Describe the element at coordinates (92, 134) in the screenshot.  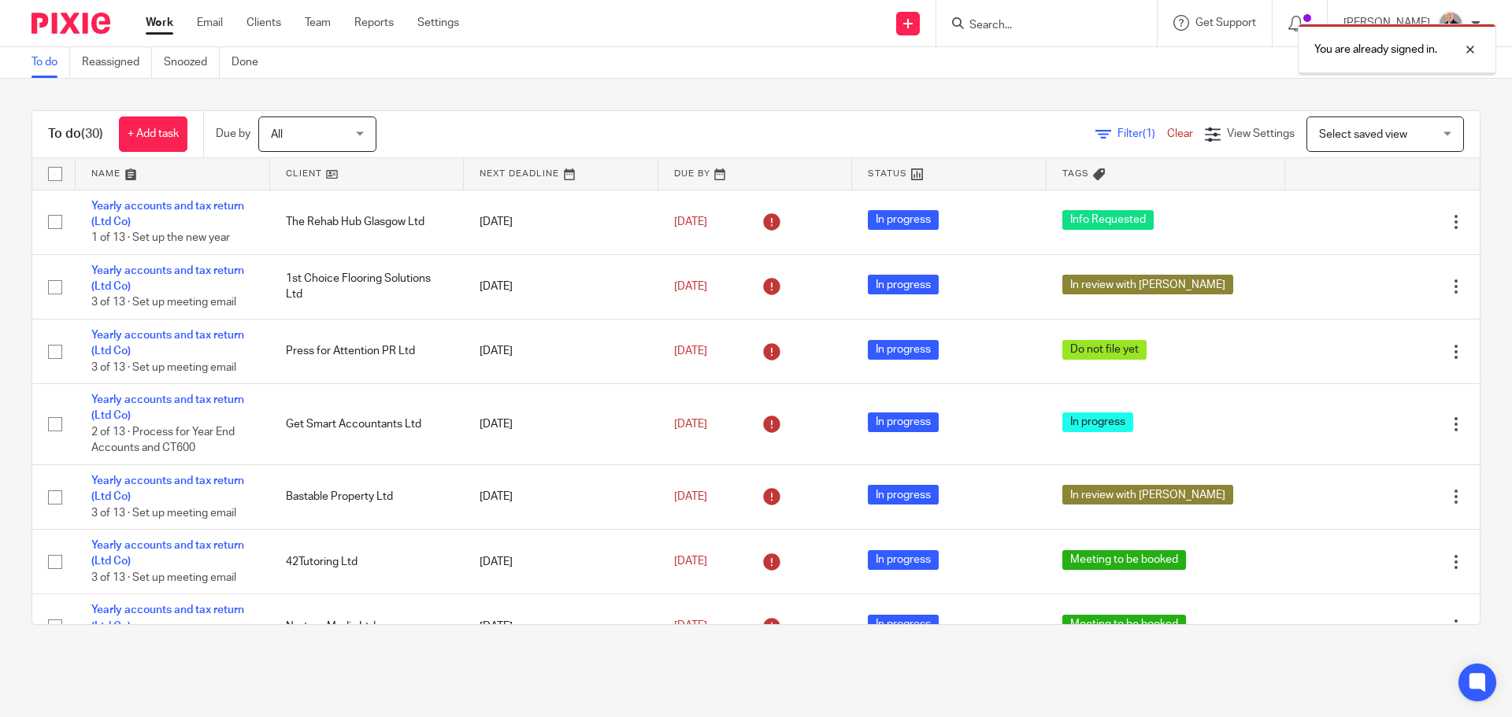
I see `span: (30)` at that location.